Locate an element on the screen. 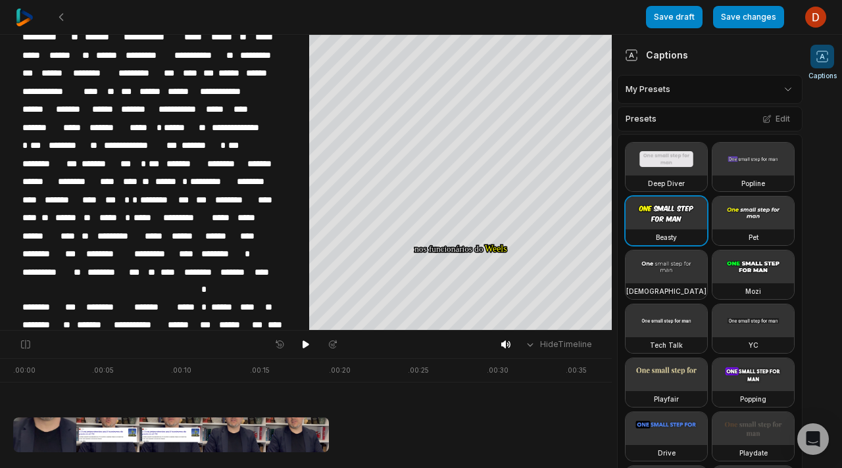  div: My Presets is located at coordinates (710, 89).